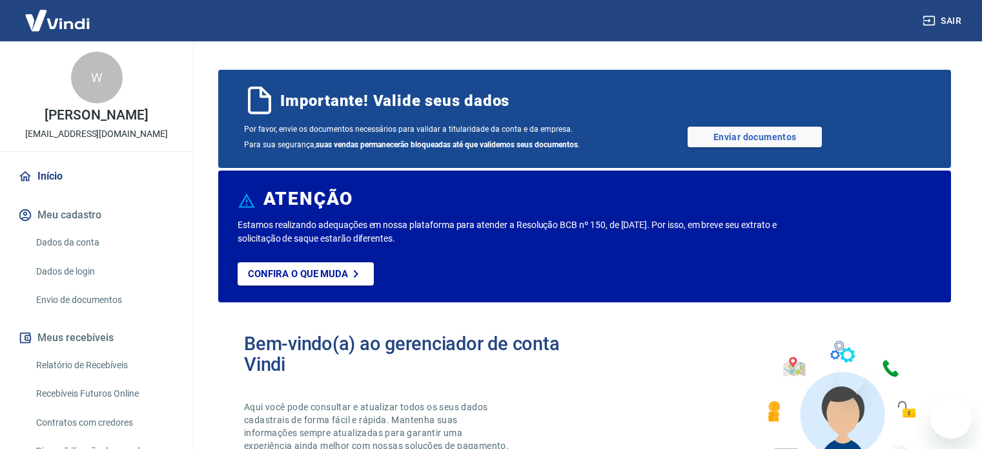 This screenshot has height=449, width=982. Describe the element at coordinates (97, 77) in the screenshot. I see `div: W` at that location.